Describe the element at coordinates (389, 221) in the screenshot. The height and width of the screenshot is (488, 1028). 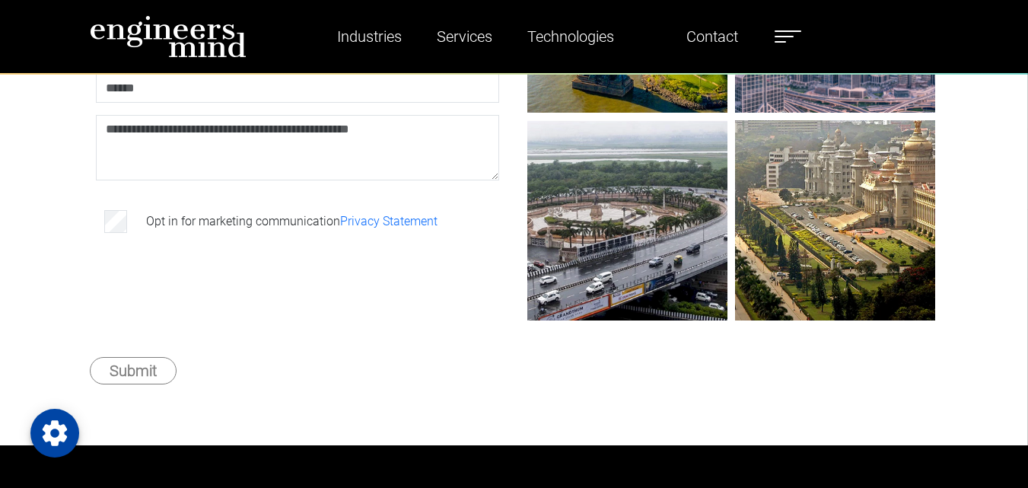
I see `a: Privacy Statement` at that location.